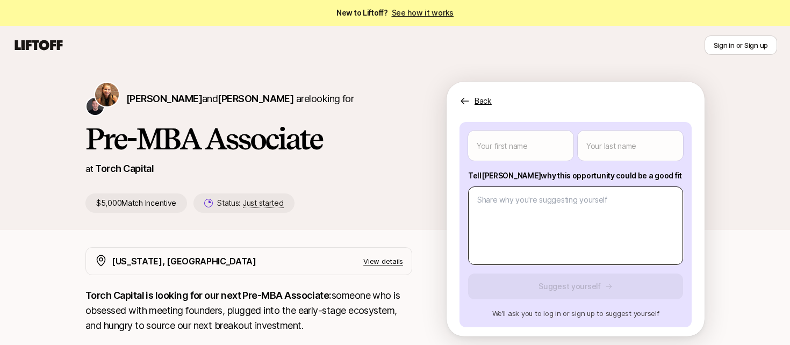  Describe the element at coordinates (740, 45) in the screenshot. I see `button: Sign in or Sign up` at that location.